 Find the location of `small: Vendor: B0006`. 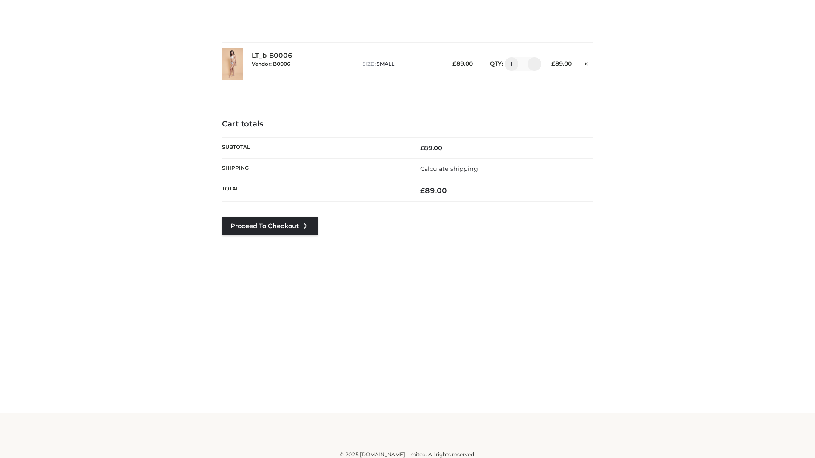

small: Vendor: B0006 is located at coordinates (271, 64).